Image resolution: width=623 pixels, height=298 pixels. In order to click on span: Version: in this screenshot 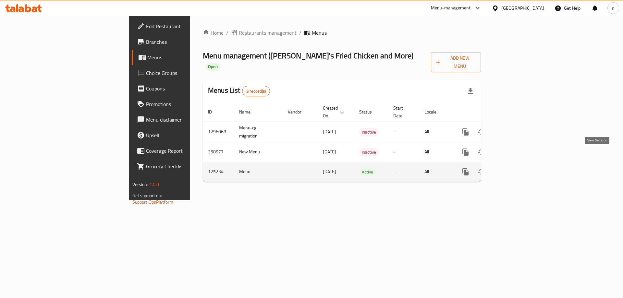, I will do `click(140, 185)`.